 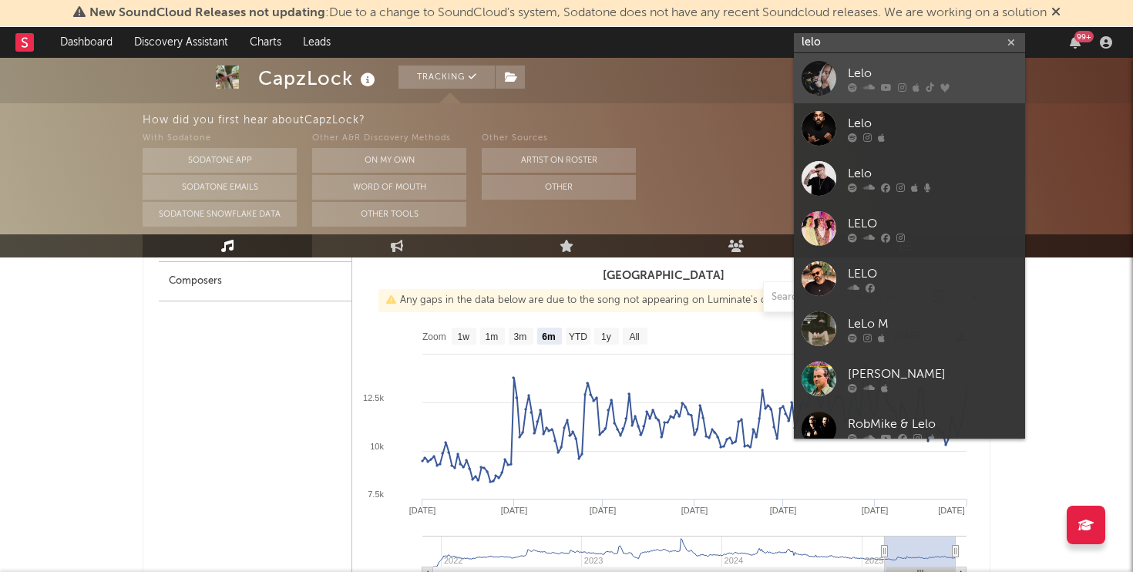 I want to click on div: Other Sources, so click(x=559, y=139).